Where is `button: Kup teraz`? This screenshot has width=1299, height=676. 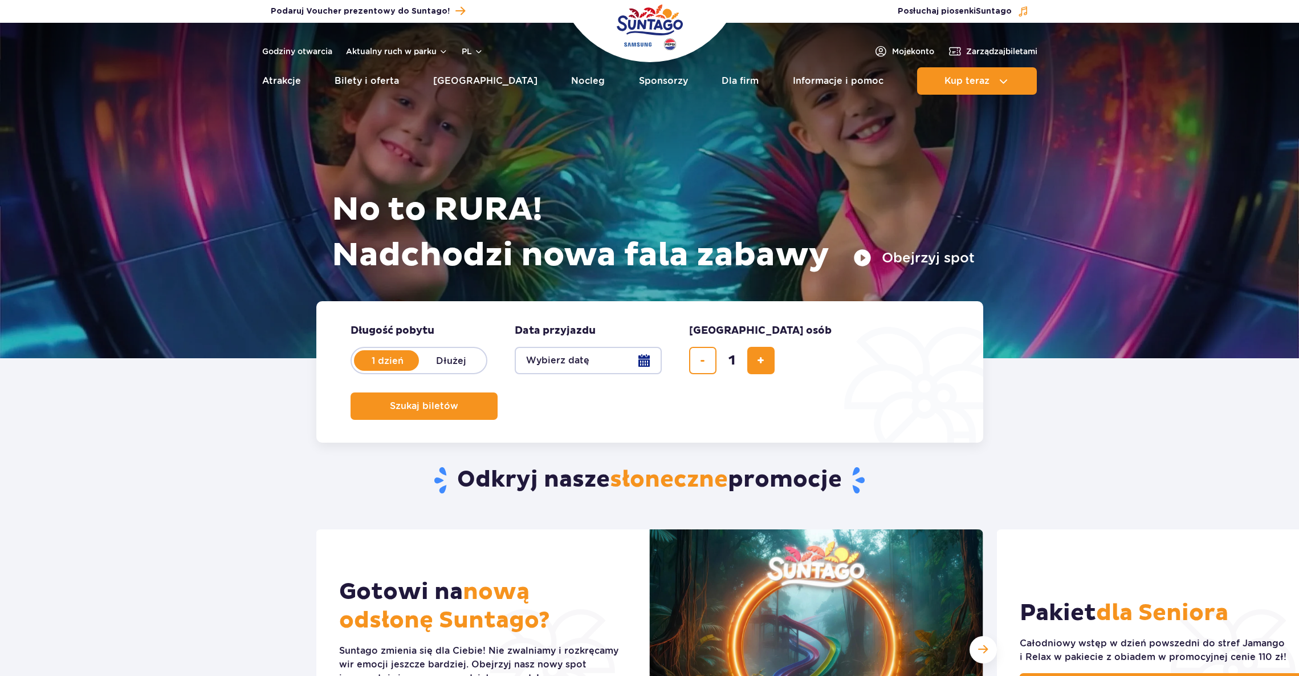
button: Kup teraz is located at coordinates (977, 81).